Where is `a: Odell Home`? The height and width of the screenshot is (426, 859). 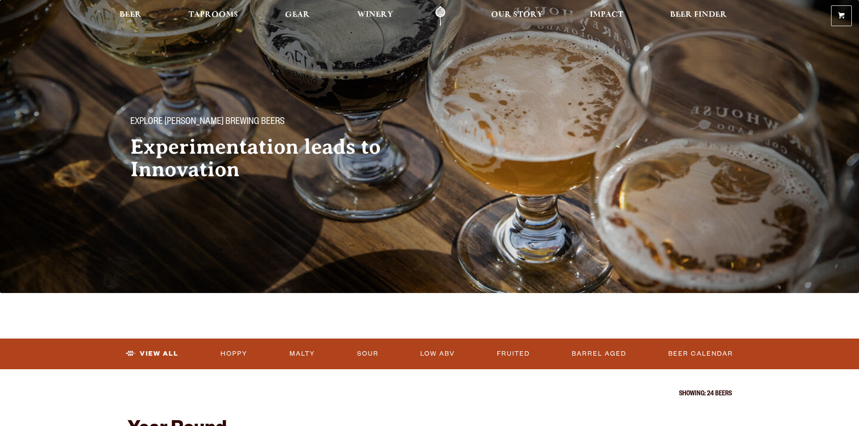
a: Odell Home is located at coordinates (440, 16).